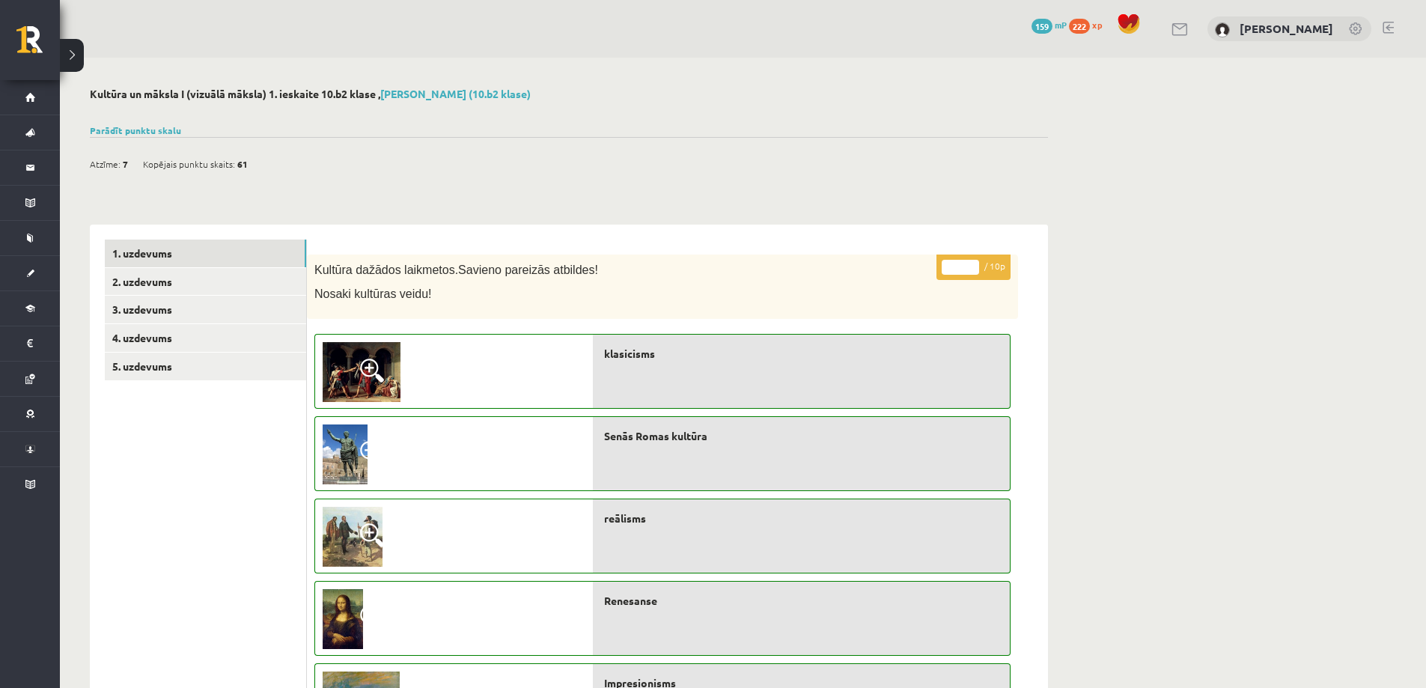 This screenshot has width=1426, height=688. I want to click on a: 4. uzdevums, so click(205, 338).